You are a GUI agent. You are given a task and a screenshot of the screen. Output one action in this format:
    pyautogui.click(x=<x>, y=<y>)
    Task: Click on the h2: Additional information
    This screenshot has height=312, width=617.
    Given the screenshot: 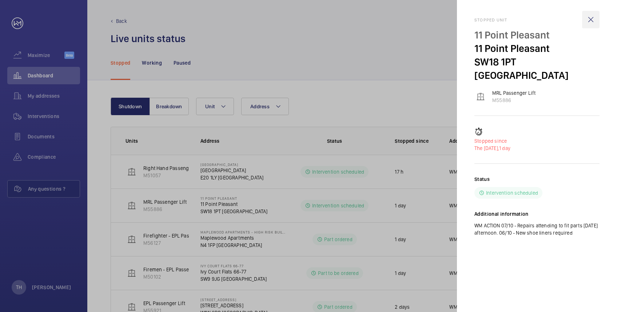 What is the action you would take?
    pyautogui.click(x=537, y=214)
    